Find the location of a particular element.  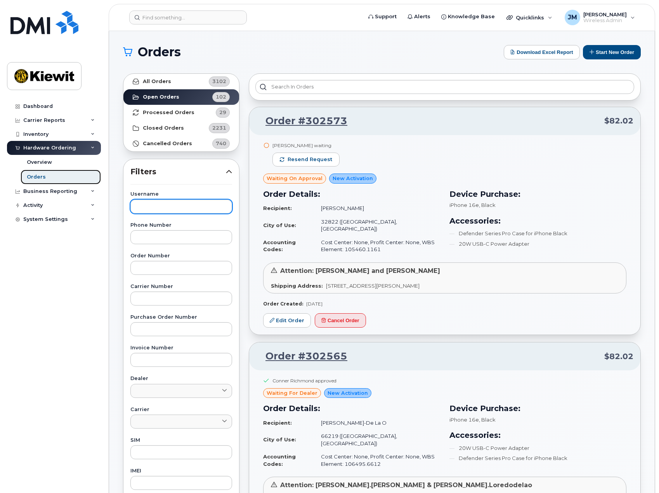

span: 3102 is located at coordinates (219, 81).